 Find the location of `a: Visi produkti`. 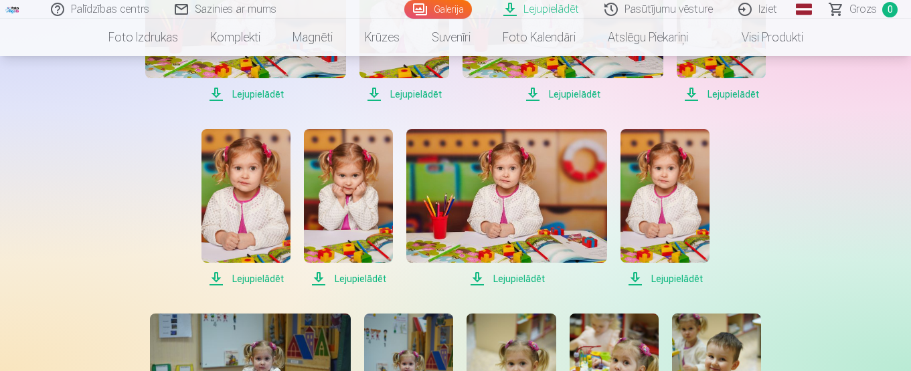

a: Visi produkti is located at coordinates (762, 37).